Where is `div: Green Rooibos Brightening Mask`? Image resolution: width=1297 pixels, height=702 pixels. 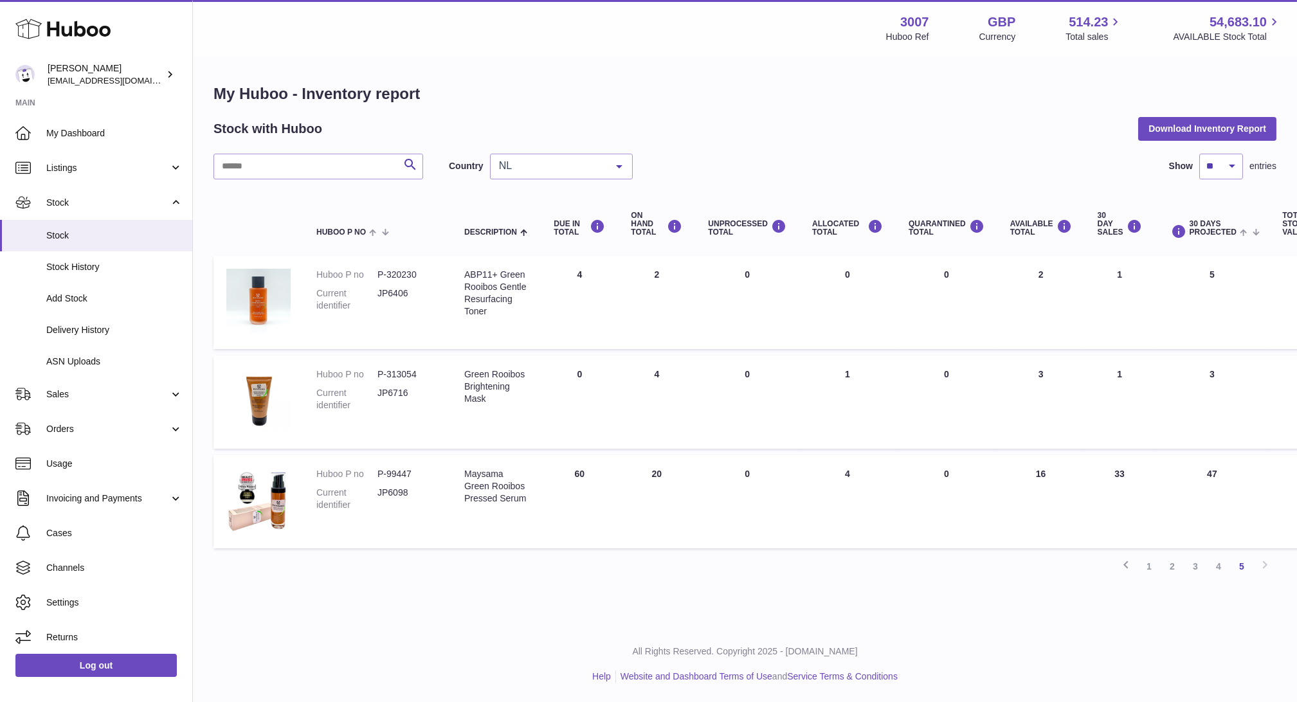
div: Green Rooibos Brightening Mask is located at coordinates (496, 386).